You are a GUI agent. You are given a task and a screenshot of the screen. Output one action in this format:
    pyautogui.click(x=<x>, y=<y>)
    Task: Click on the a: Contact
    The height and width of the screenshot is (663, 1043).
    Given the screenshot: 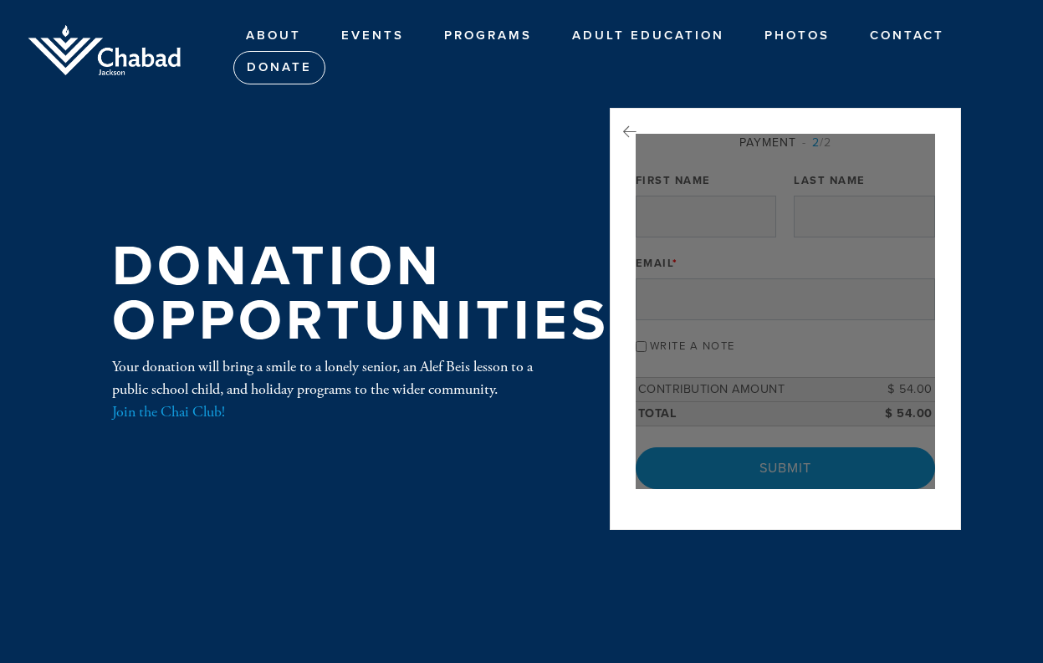 What is the action you would take?
    pyautogui.click(x=907, y=36)
    